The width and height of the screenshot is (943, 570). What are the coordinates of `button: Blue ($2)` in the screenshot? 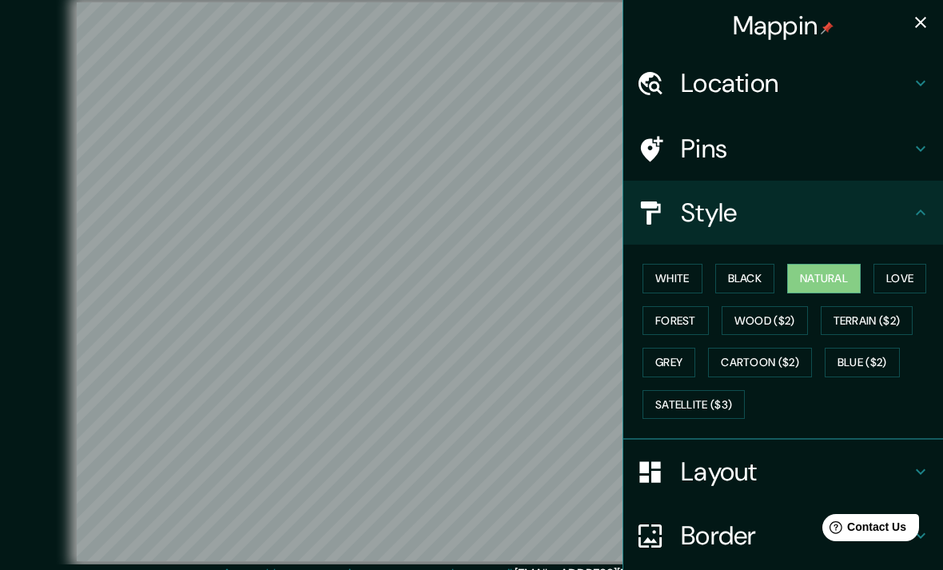 It's located at (863, 362).